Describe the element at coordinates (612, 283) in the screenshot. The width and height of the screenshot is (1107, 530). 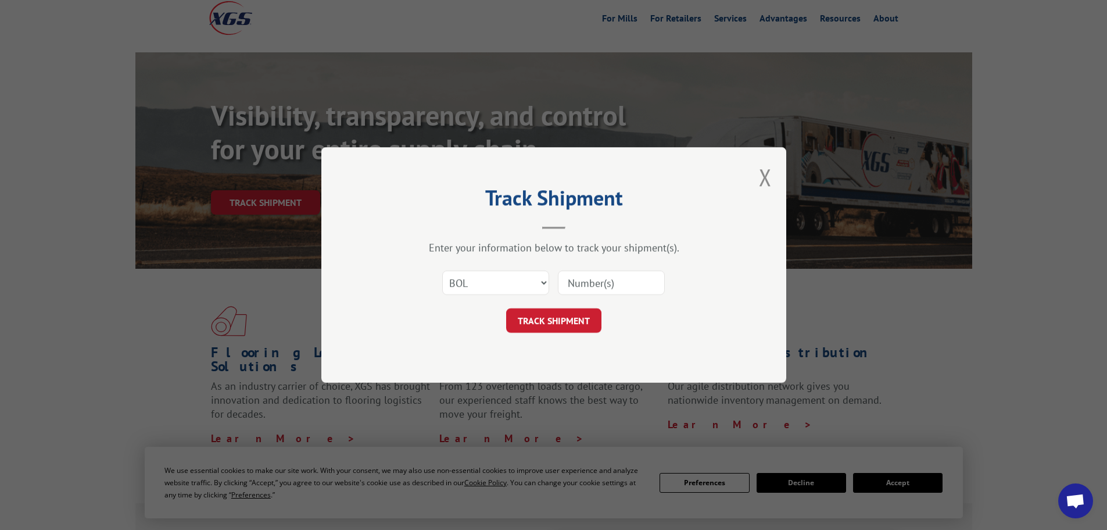
I see `input: Number(s)` at that location.